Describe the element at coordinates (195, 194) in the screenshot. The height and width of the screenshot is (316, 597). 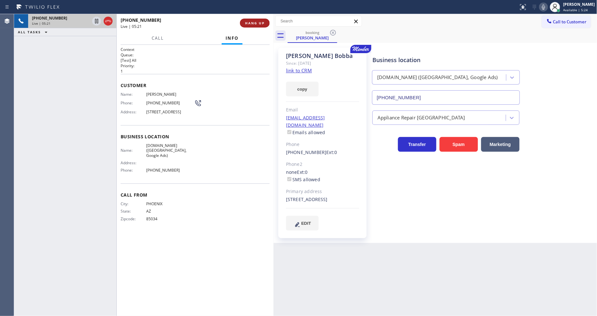
I see `span: Call From` at that location.